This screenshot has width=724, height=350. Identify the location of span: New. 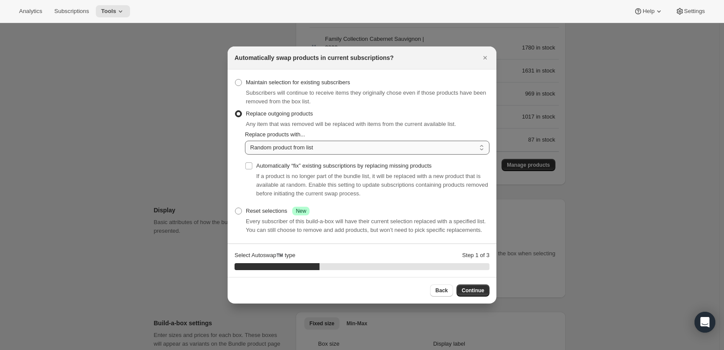
(301, 211).